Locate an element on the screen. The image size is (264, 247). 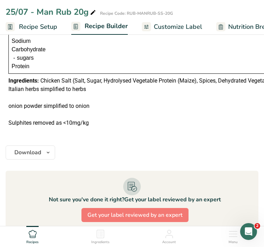
span: Protein is located at coordinates (20, 66).